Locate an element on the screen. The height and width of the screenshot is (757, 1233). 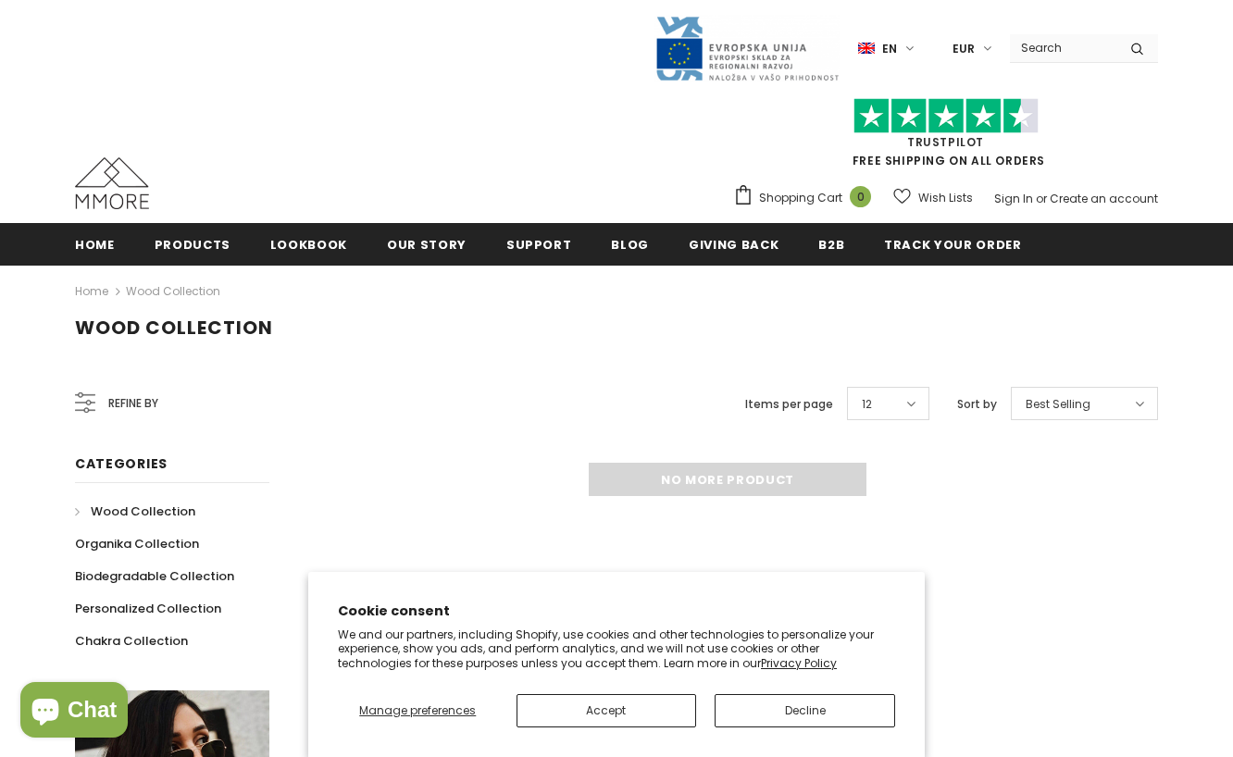
span: Our Story is located at coordinates (427, 244).